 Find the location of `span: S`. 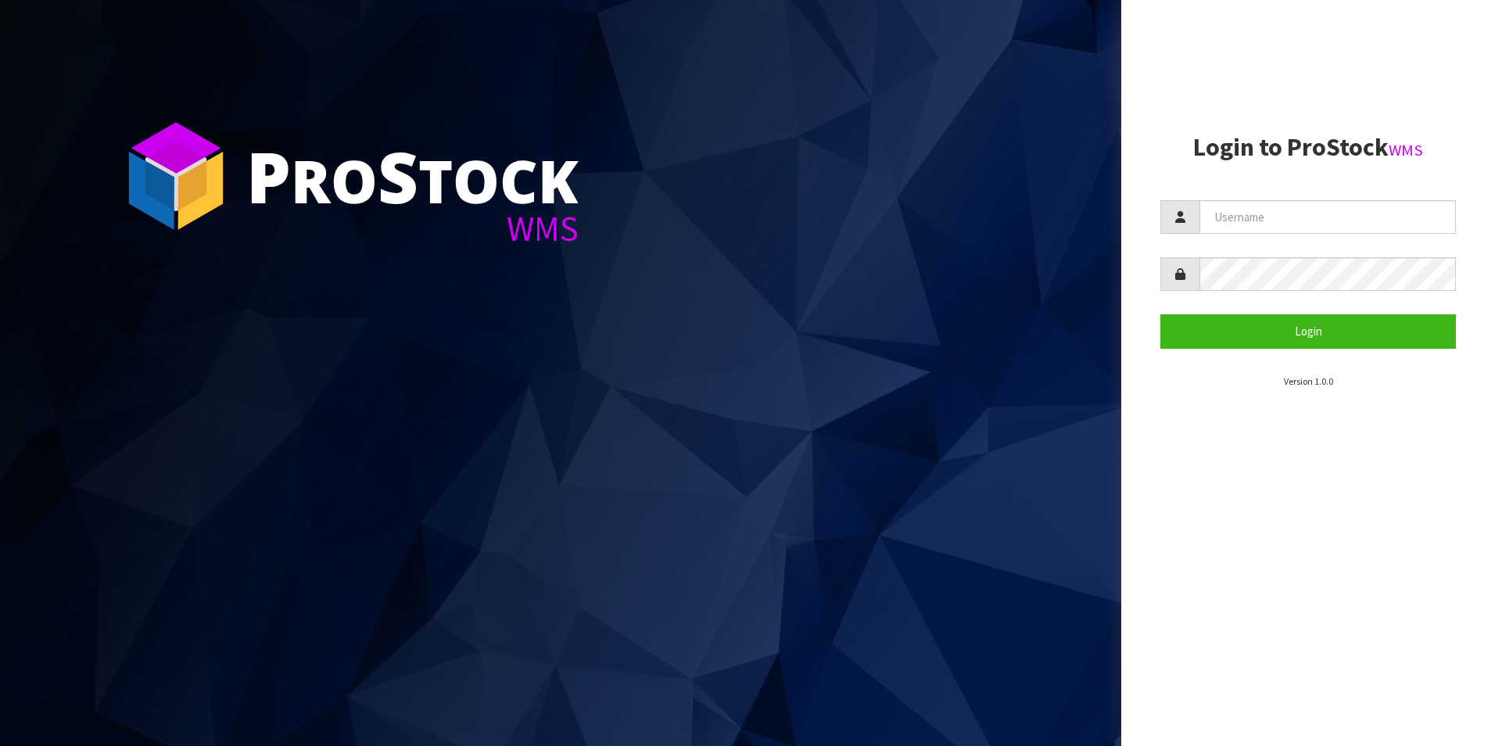

span: S is located at coordinates (398, 176).